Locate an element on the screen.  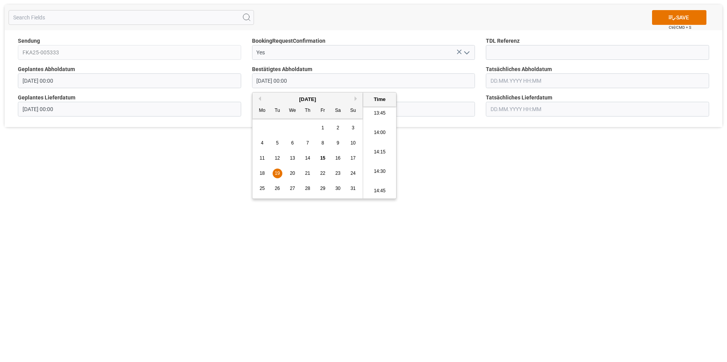
div: Choose Thursday, August 14th, 2025 is located at coordinates (308, 158).